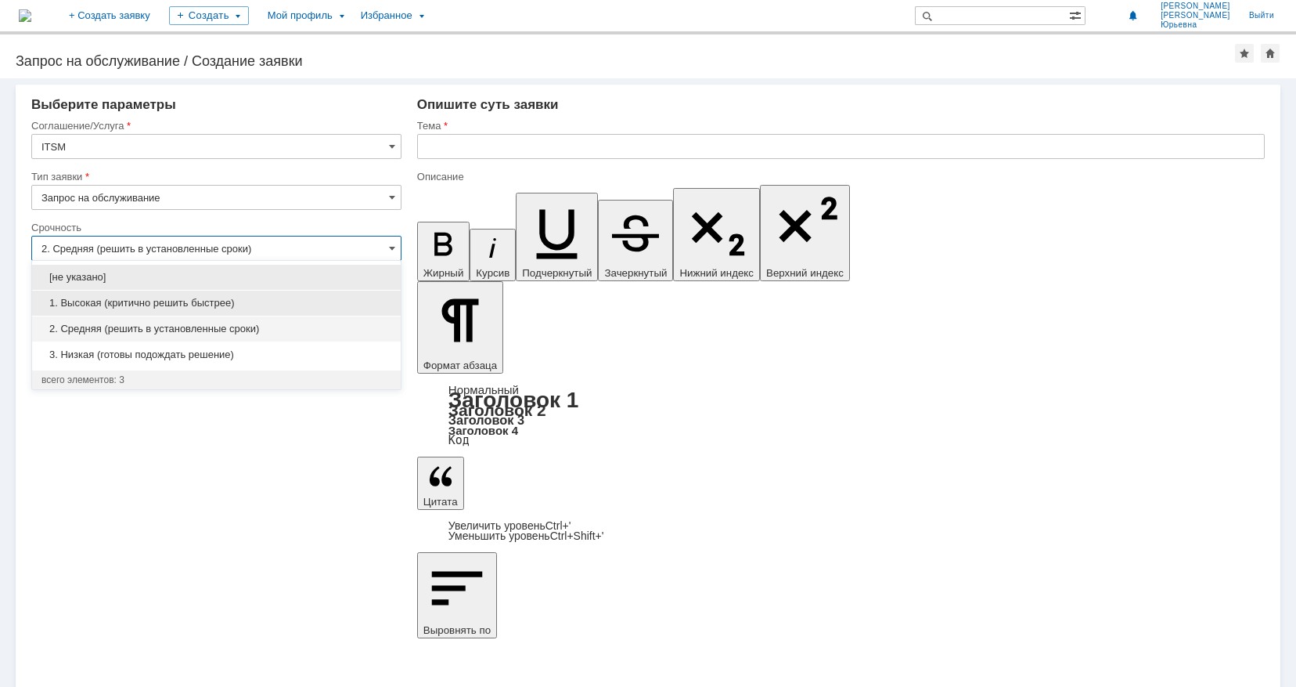 The width and height of the screenshot is (1296, 687). Describe the element at coordinates (216, 380) in the screenshot. I see `div: всего элементов: 3` at that location.